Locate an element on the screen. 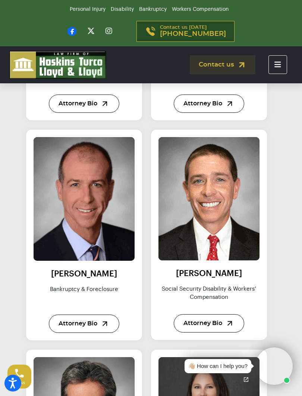 This screenshot has height=396, width=302. a: Colin Lloyd is located at coordinates (84, 199).